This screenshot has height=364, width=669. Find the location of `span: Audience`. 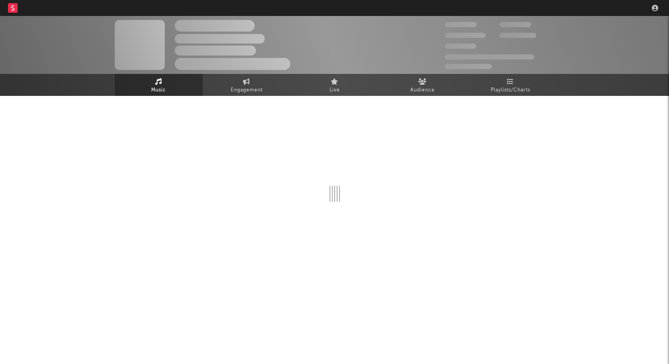

span: Audience is located at coordinates (422, 90).